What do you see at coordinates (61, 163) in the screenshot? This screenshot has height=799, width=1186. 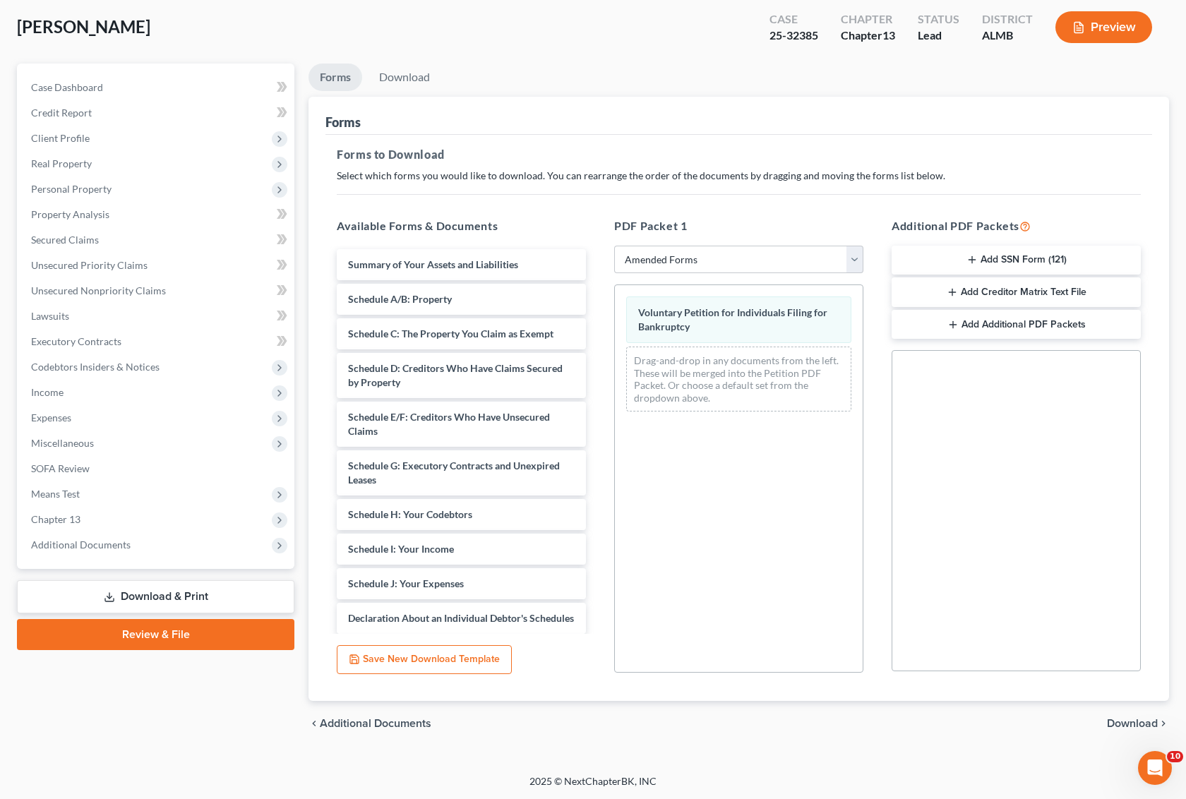 I see `span: Real Property` at bounding box center [61, 163].